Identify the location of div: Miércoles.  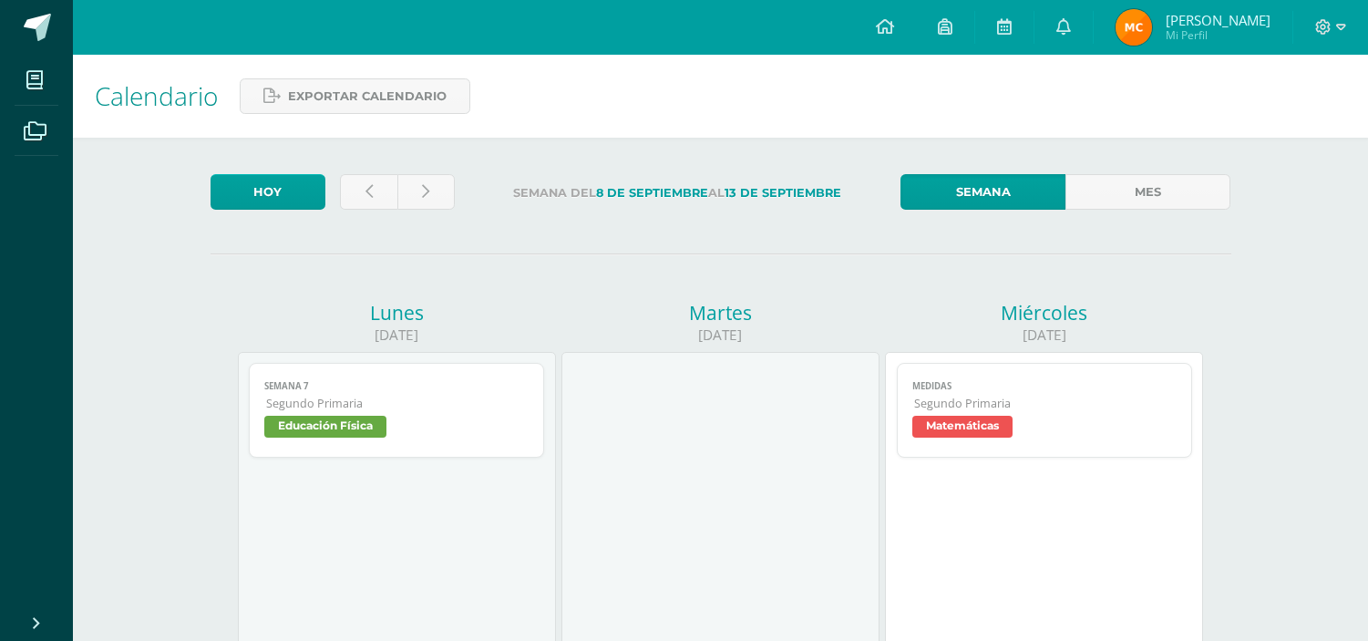
(1044, 313).